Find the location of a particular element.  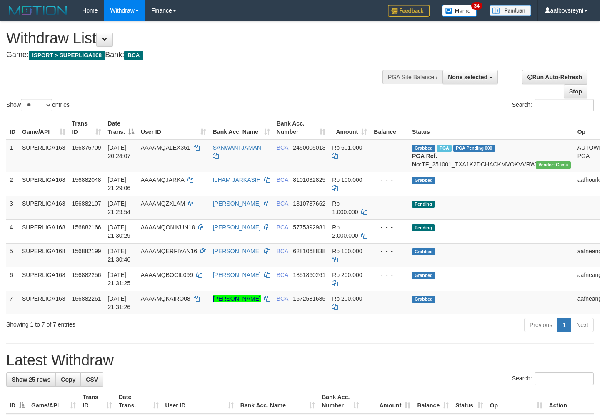

span: AAAAMQONIKUN18 is located at coordinates (168, 227).